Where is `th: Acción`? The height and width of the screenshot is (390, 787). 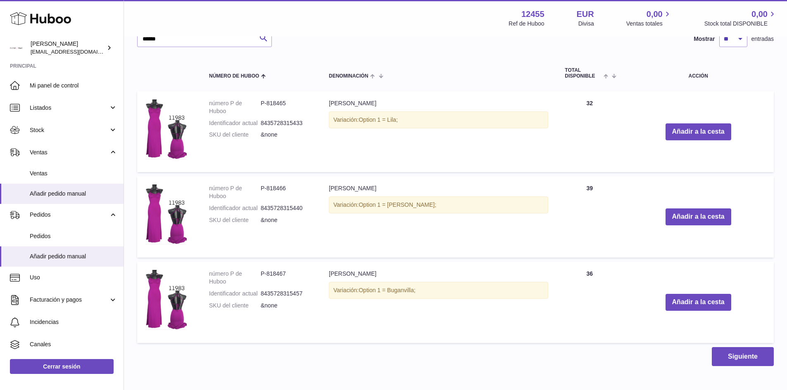
th: Acción is located at coordinates (698, 73).